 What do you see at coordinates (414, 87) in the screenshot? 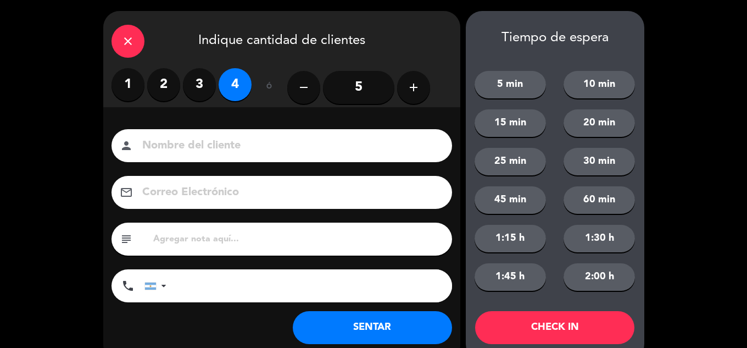
I see `button: add` at bounding box center [414, 87].